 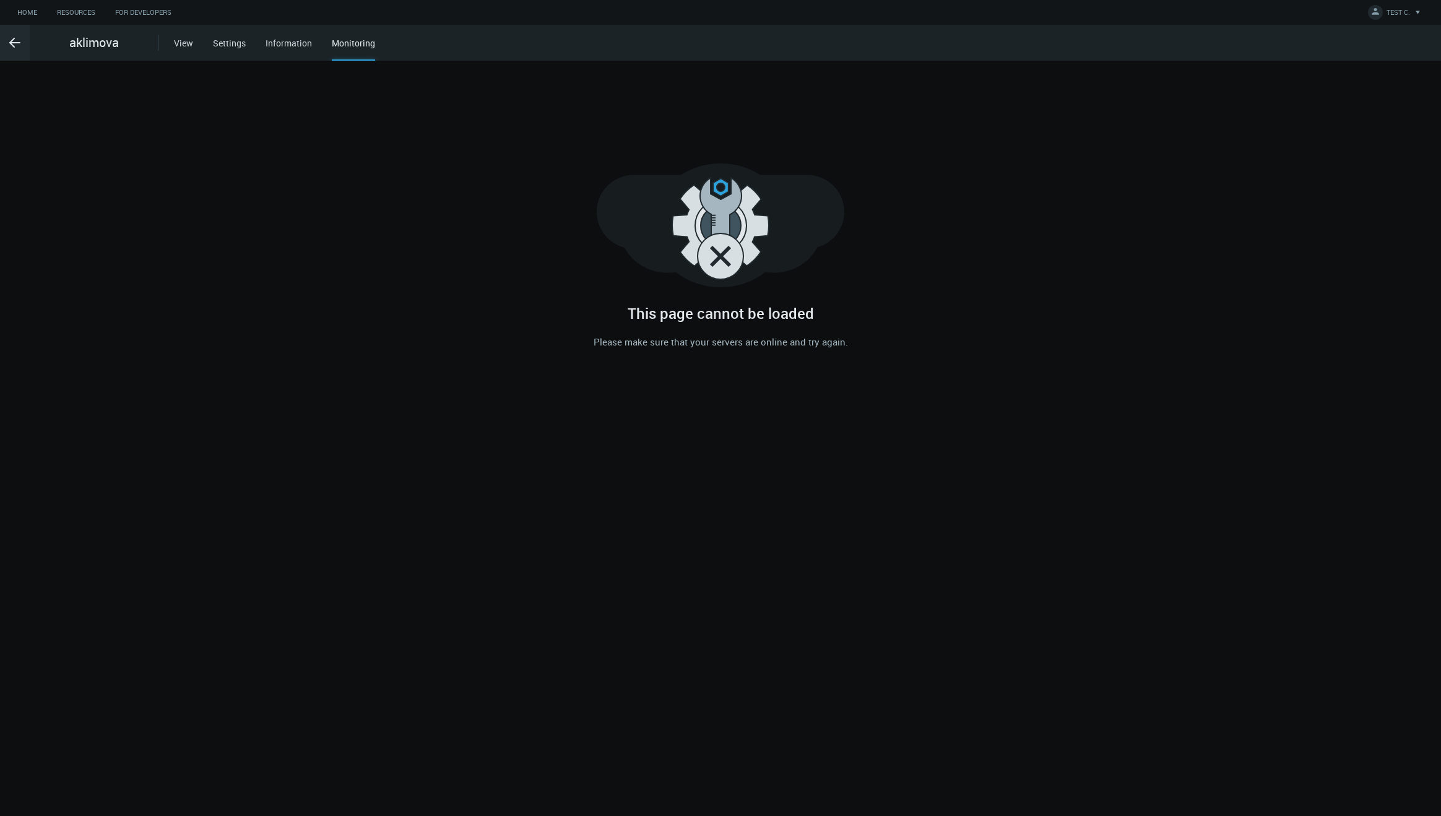 What do you see at coordinates (1399, 14) in the screenshot?
I see `span: TEST C.` at bounding box center [1399, 14].